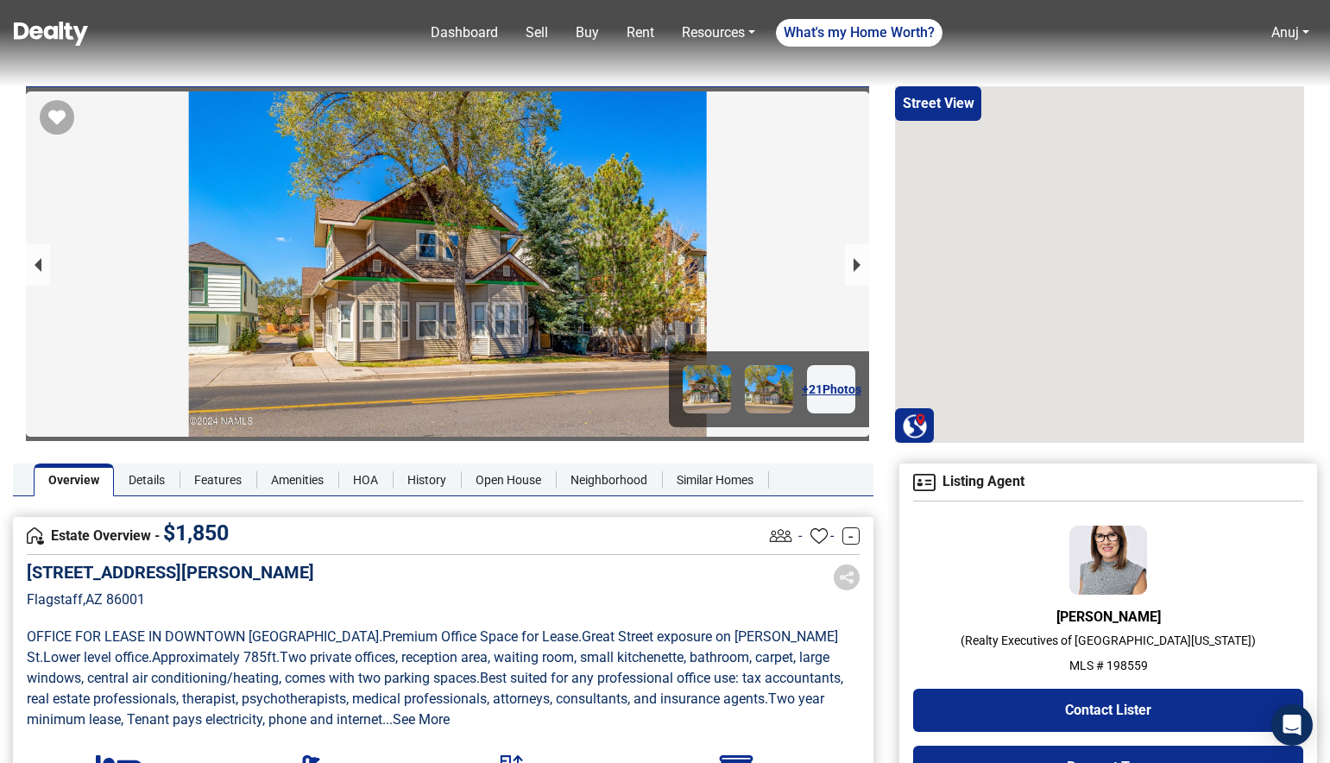 The height and width of the screenshot is (763, 1330). What do you see at coordinates (416, 719) in the screenshot?
I see `a: ...See More` at bounding box center [416, 719].